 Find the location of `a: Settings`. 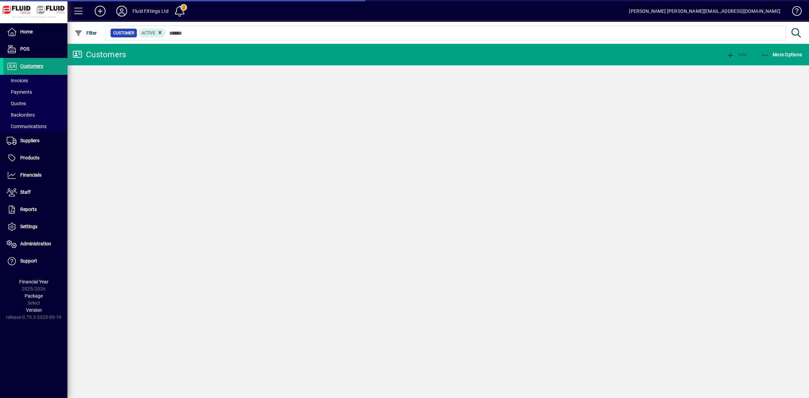

a: Settings is located at coordinates (35, 227).